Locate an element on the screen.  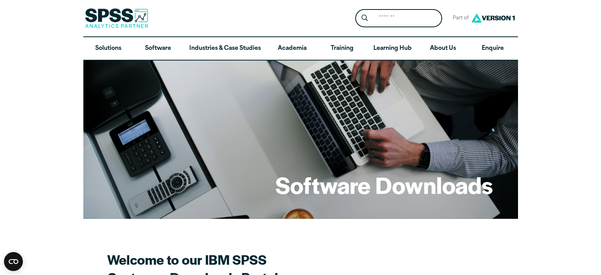
img: SPSS Analytics Partner is located at coordinates (117, 18).